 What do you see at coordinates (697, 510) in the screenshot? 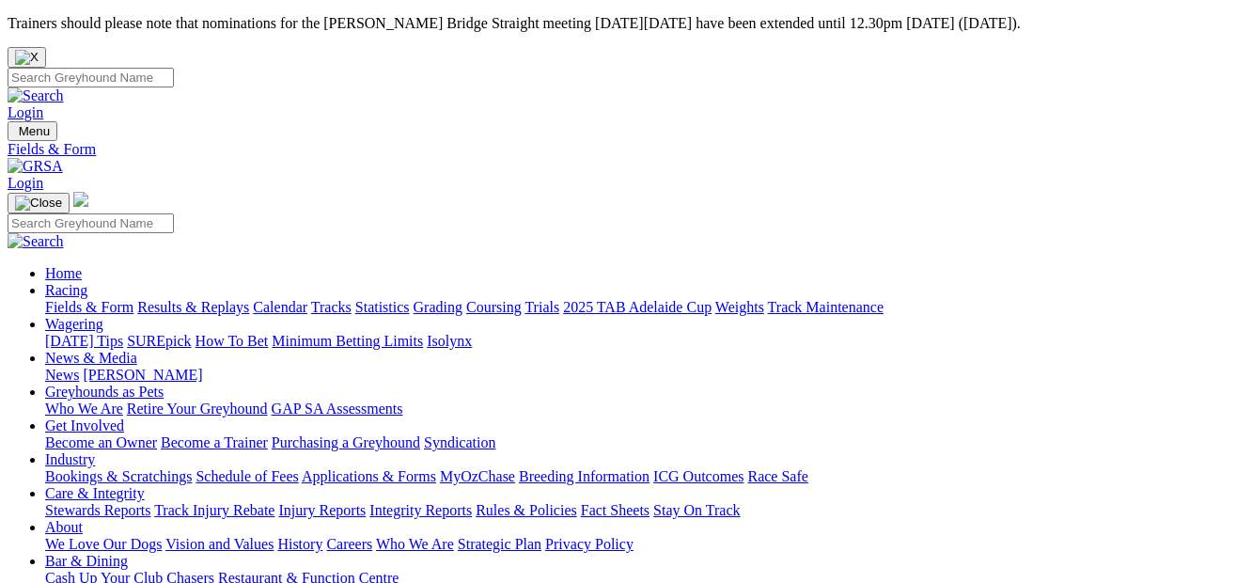
I see `a: Stay On Track` at bounding box center [697, 510].